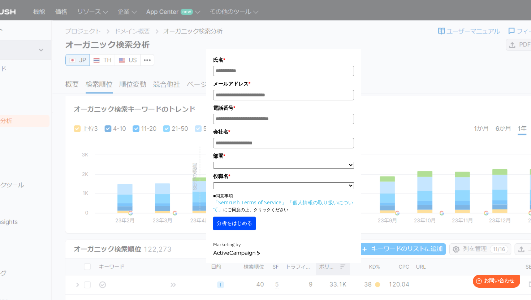 Image resolution: width=531 pixels, height=300 pixels. Describe the element at coordinates (283, 84) in the screenshot. I see `label: メールアドレス` at that location.